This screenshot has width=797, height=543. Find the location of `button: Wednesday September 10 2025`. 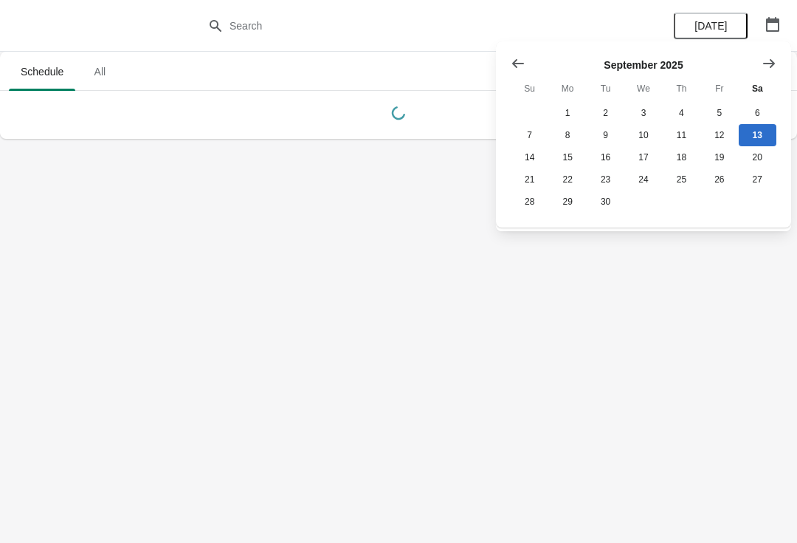

button: Wednesday September 10 2025 is located at coordinates (643, 135).